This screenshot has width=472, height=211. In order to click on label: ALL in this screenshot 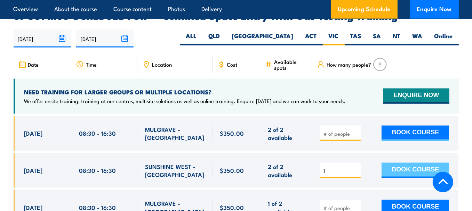, I will do `click(191, 39)`.